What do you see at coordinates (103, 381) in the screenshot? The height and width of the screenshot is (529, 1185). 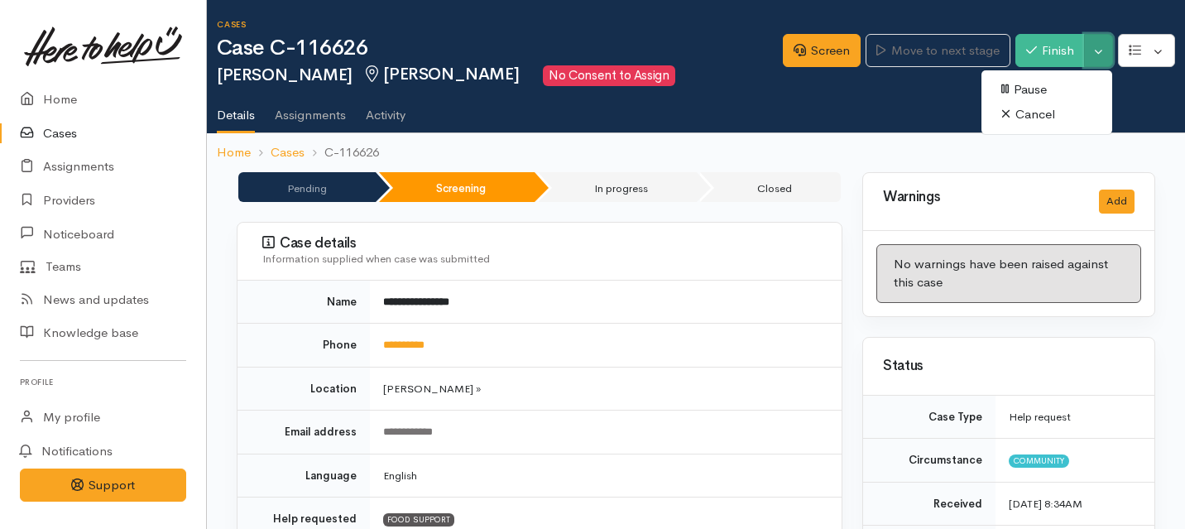 I see `h6: Profile` at bounding box center [103, 381].